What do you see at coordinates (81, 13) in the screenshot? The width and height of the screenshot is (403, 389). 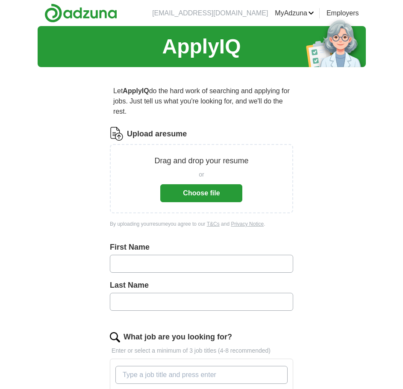 I see `img: Adzuna logo` at bounding box center [81, 13].